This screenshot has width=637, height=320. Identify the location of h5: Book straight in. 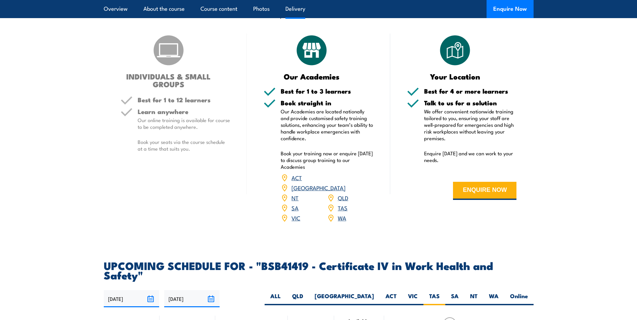
(327, 103).